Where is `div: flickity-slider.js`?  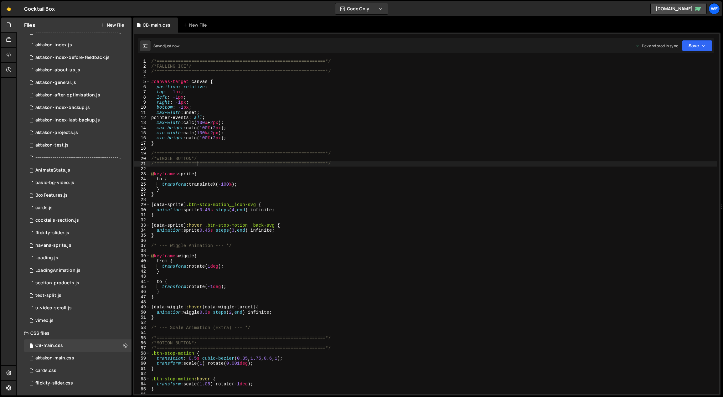 div: flickity-slider.js is located at coordinates (52, 233).